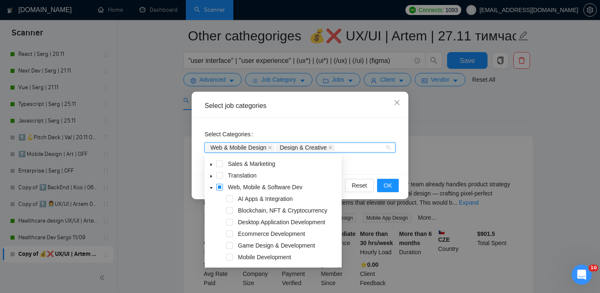 The height and width of the screenshot is (293, 600). What do you see at coordinates (337, 147) in the screenshot?
I see `input: Select Categories` at bounding box center [337, 147].